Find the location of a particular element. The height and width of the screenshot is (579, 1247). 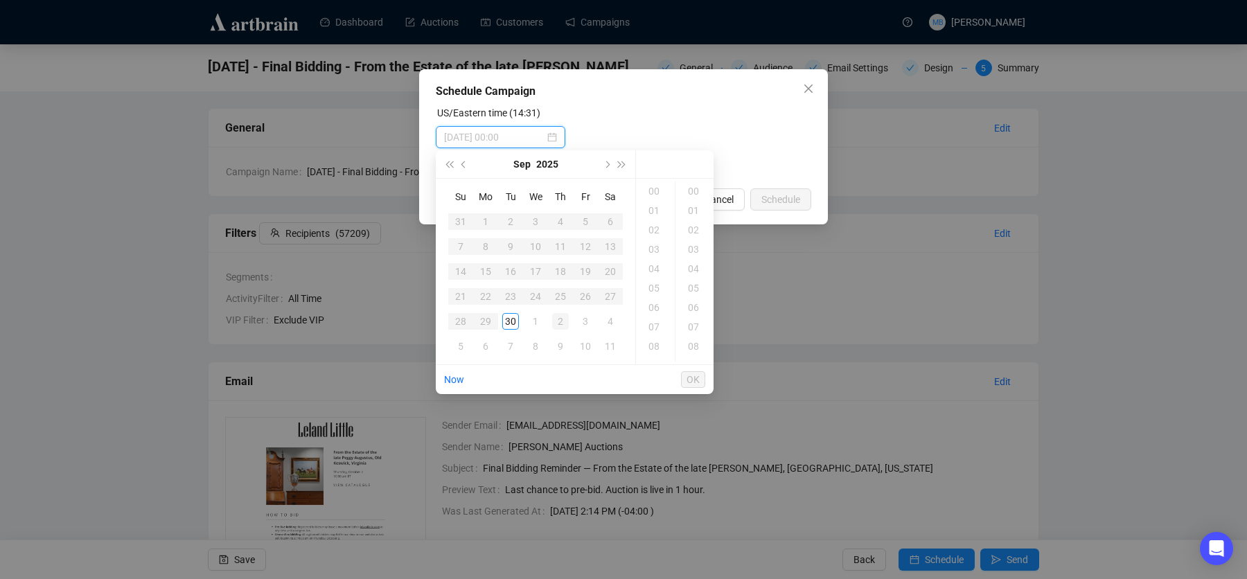

td: 2025-09-14 is located at coordinates (461, 271).